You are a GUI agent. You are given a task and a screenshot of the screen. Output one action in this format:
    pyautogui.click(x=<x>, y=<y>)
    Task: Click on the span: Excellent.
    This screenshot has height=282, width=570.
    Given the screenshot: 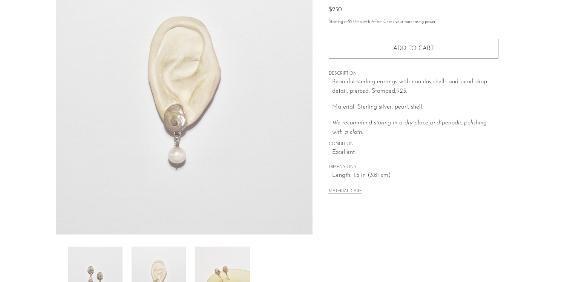 What is the action you would take?
    pyautogui.click(x=415, y=153)
    